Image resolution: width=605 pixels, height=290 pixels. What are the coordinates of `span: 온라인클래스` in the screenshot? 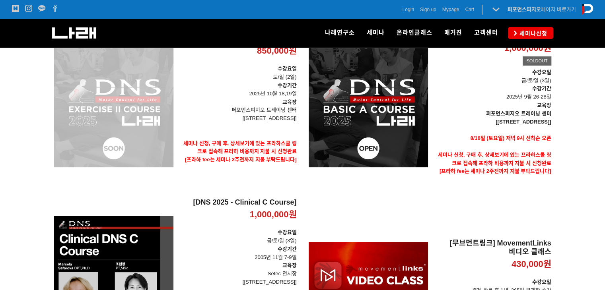 It's located at (414, 33).